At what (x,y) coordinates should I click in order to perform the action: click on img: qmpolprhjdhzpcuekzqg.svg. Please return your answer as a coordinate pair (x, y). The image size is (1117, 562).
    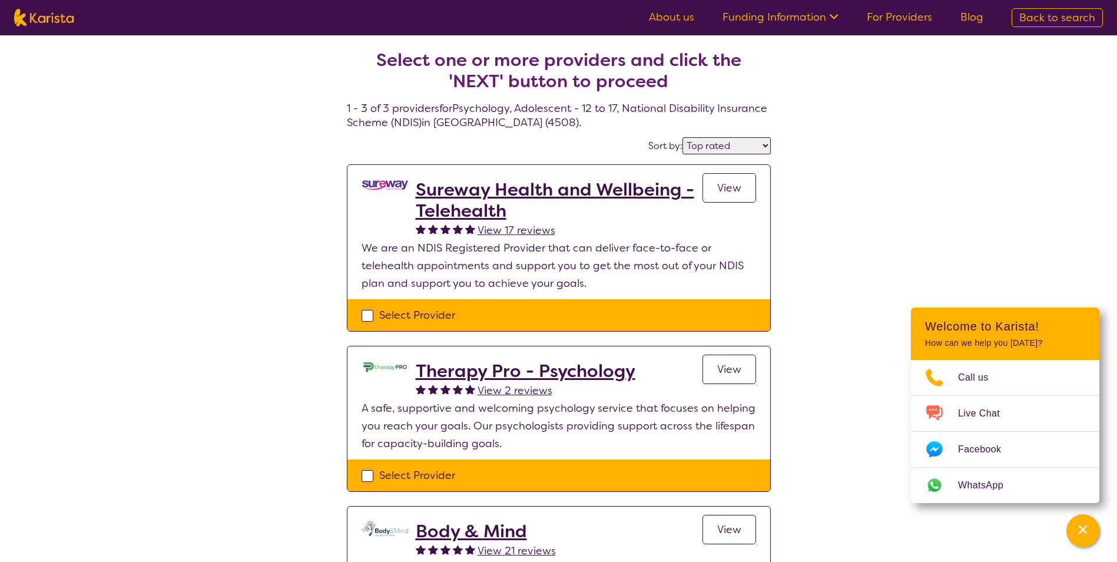
    Looking at the image, I should click on (385, 528).